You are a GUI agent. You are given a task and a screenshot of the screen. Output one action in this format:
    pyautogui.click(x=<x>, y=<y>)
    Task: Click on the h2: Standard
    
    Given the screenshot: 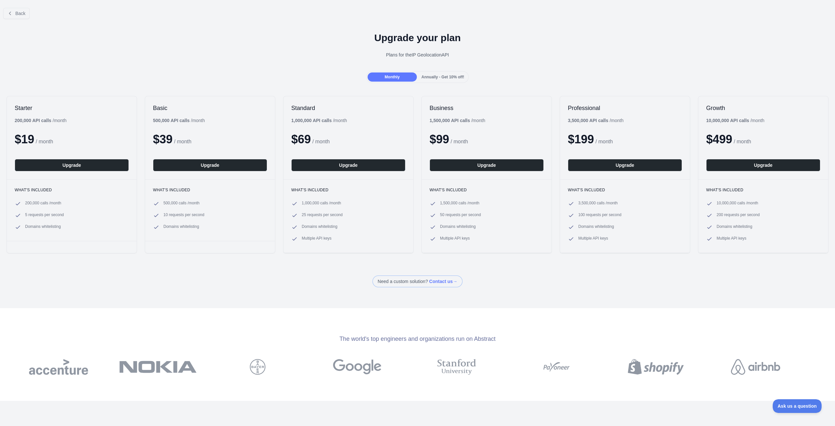 What is the action you would take?
    pyautogui.click(x=348, y=108)
    